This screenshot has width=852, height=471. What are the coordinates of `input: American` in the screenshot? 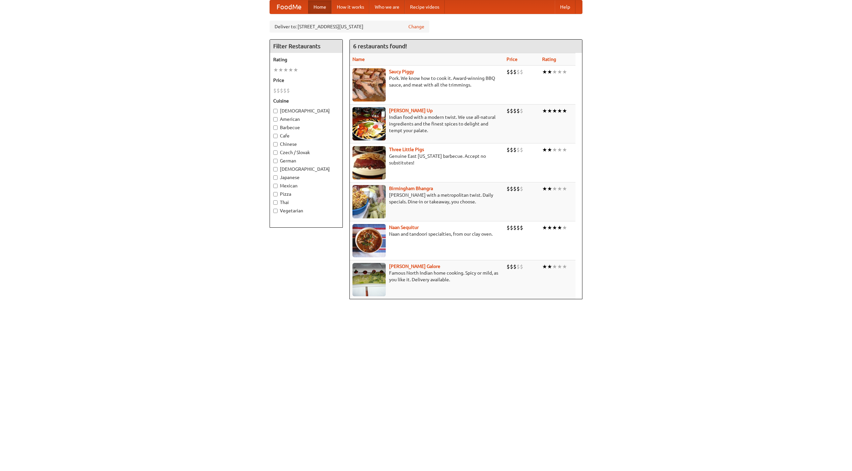 It's located at (275, 119).